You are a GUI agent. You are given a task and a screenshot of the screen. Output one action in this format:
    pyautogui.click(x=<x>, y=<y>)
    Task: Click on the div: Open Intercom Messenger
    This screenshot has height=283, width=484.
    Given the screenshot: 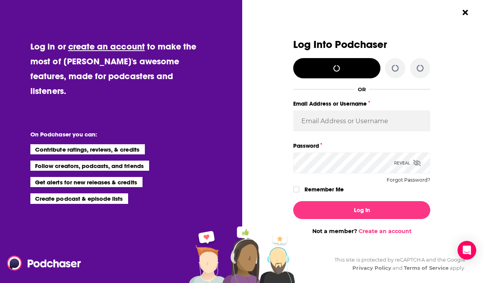 What is the action you would take?
    pyautogui.click(x=467, y=250)
    